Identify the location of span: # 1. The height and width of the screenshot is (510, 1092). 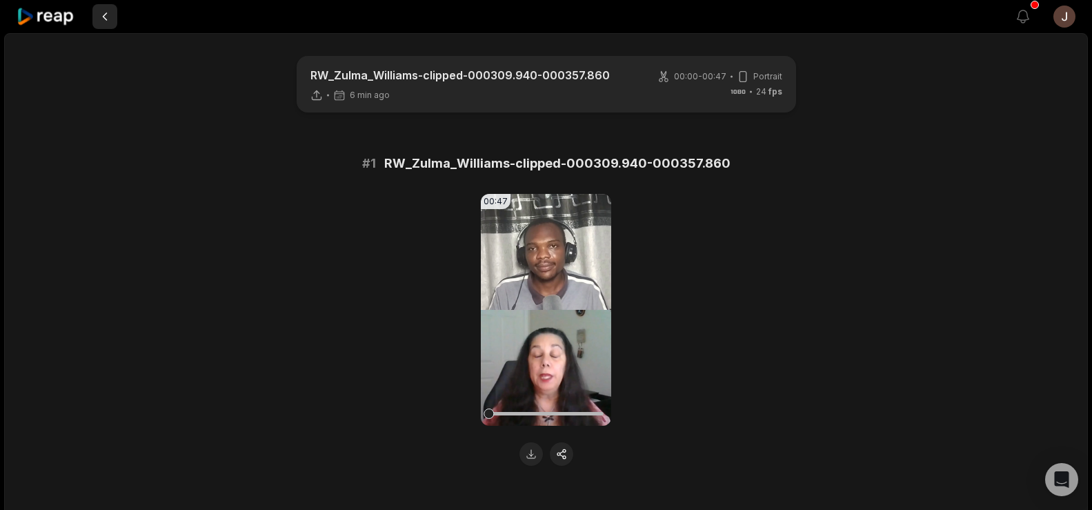
(369, 163).